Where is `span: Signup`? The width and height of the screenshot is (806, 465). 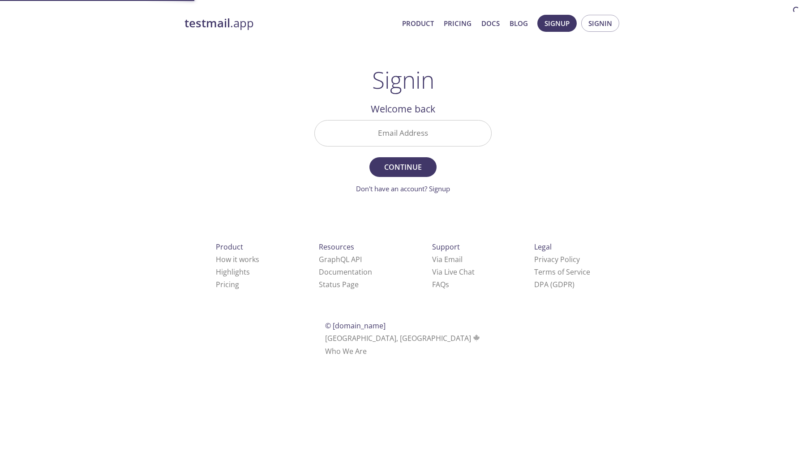 span: Signup is located at coordinates (557, 23).